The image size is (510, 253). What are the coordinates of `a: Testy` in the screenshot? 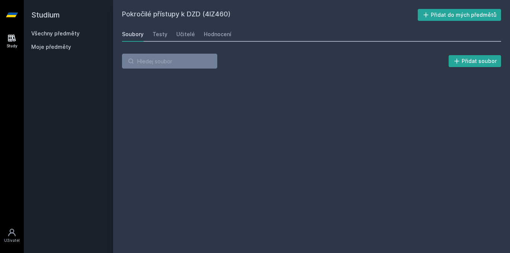 It's located at (160, 34).